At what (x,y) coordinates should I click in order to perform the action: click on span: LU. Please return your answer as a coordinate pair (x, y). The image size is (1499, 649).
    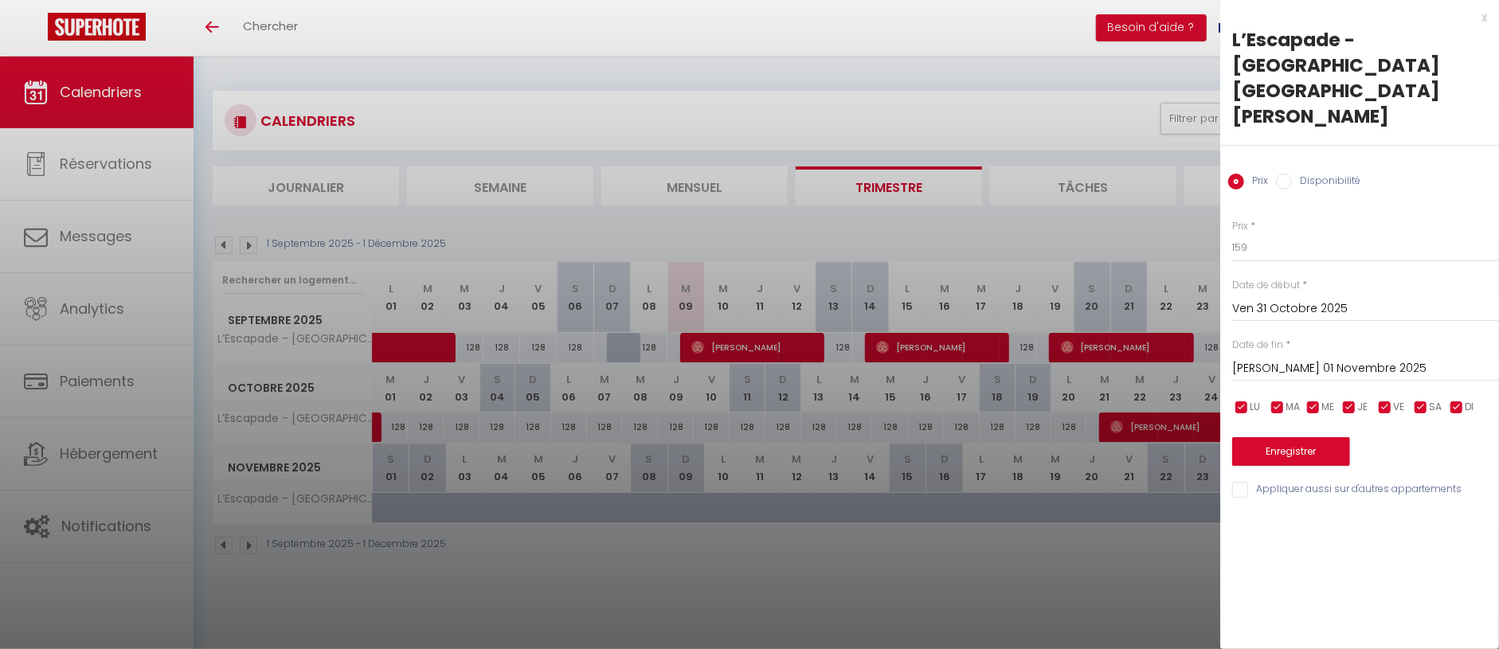
    Looking at the image, I should click on (1254, 407).